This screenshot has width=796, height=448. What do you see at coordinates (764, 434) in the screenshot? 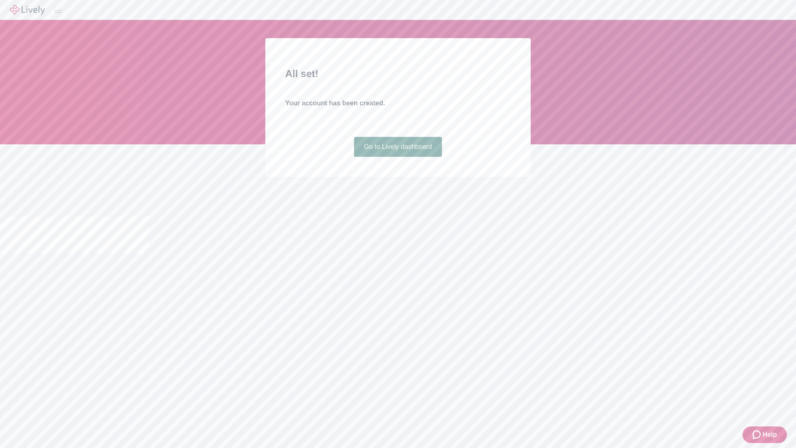
I see `button: Zendesk support iconHelp` at bounding box center [764, 434].